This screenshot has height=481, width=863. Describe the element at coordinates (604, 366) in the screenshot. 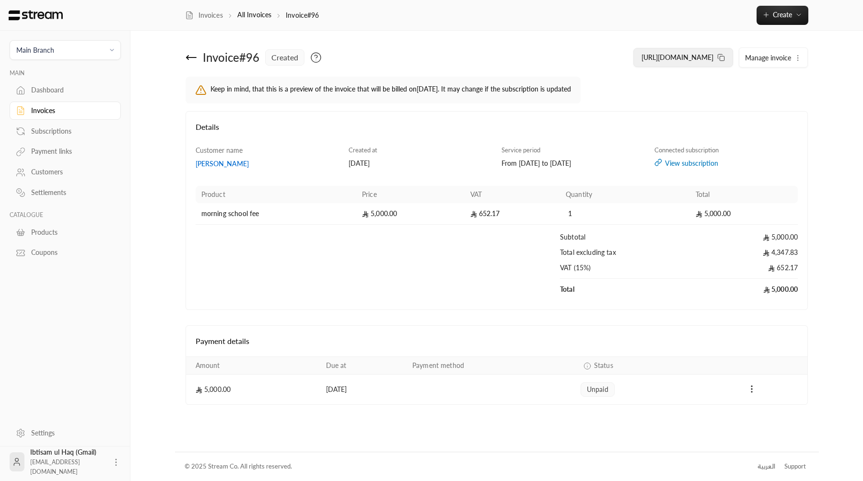

I see `span: Status` at that location.